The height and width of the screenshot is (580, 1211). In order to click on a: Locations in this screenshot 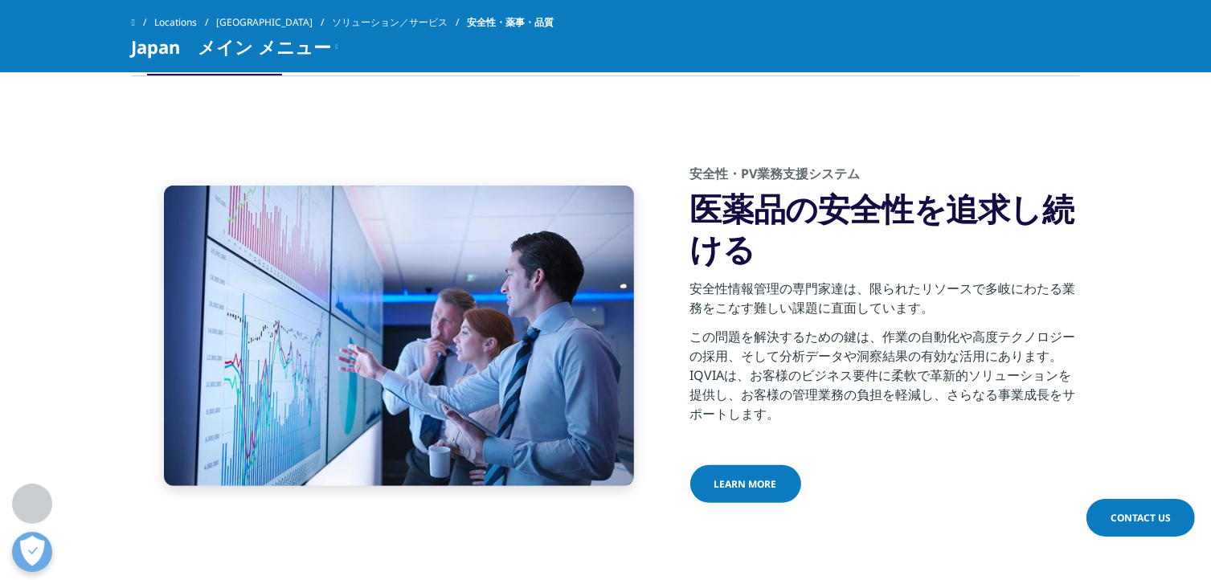, I will do `click(185, 22)`.